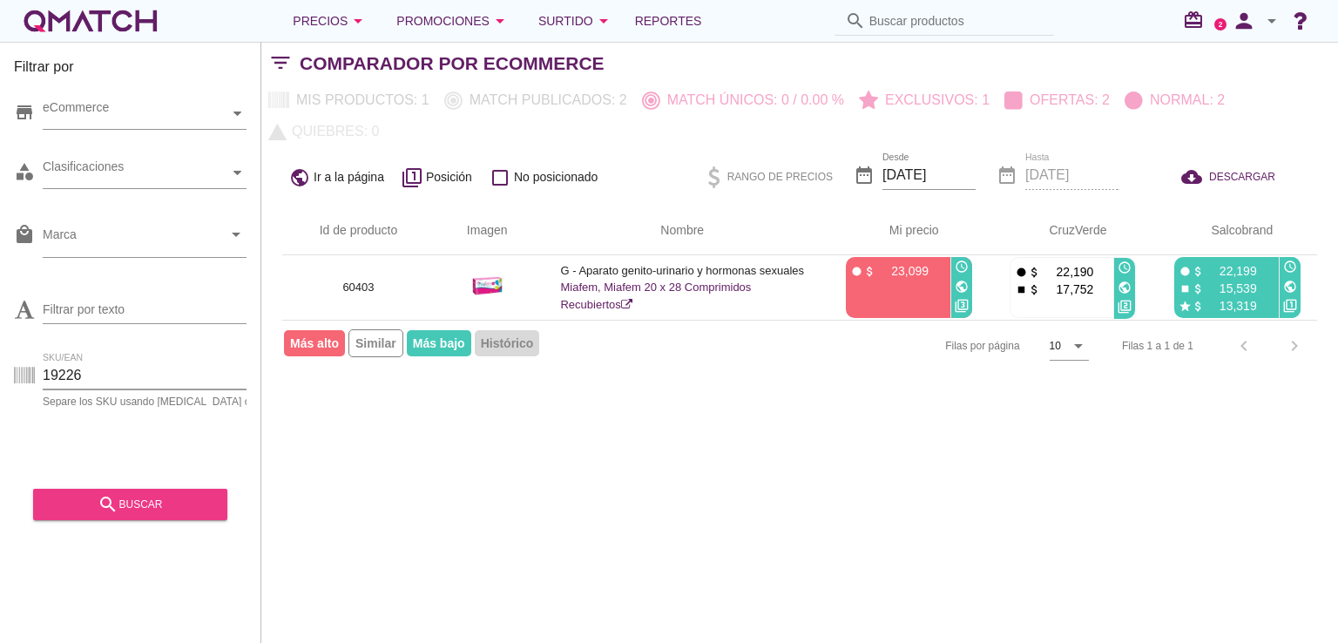 The image size is (1338, 643). Describe the element at coordinates (1066, 100) in the screenshot. I see `p: Ofertas: 2` at that location.